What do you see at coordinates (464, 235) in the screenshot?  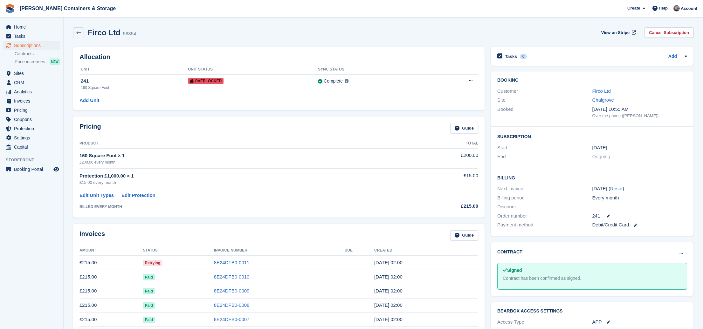 I see `a: Guide` at bounding box center [464, 235].